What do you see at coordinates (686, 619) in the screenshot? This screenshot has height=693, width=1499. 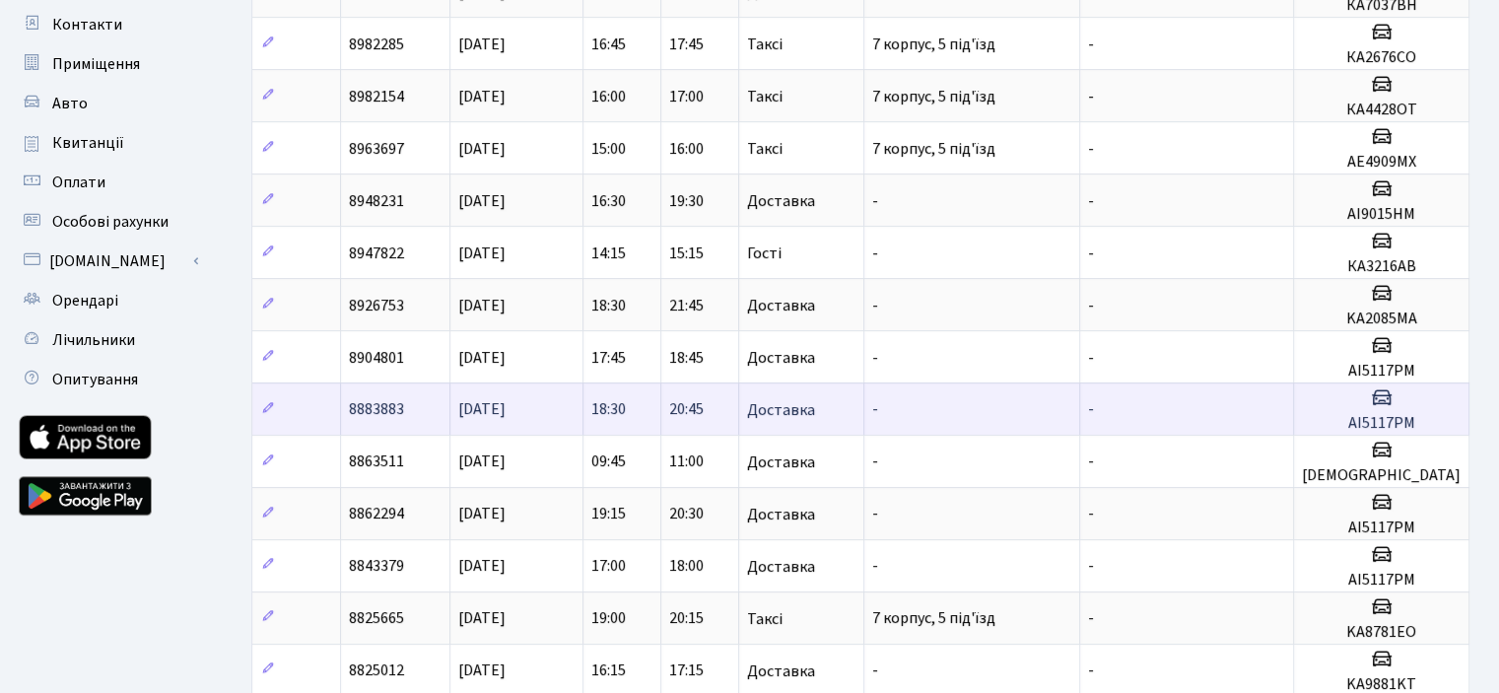 I see `span: 20:15` at bounding box center [686, 619].